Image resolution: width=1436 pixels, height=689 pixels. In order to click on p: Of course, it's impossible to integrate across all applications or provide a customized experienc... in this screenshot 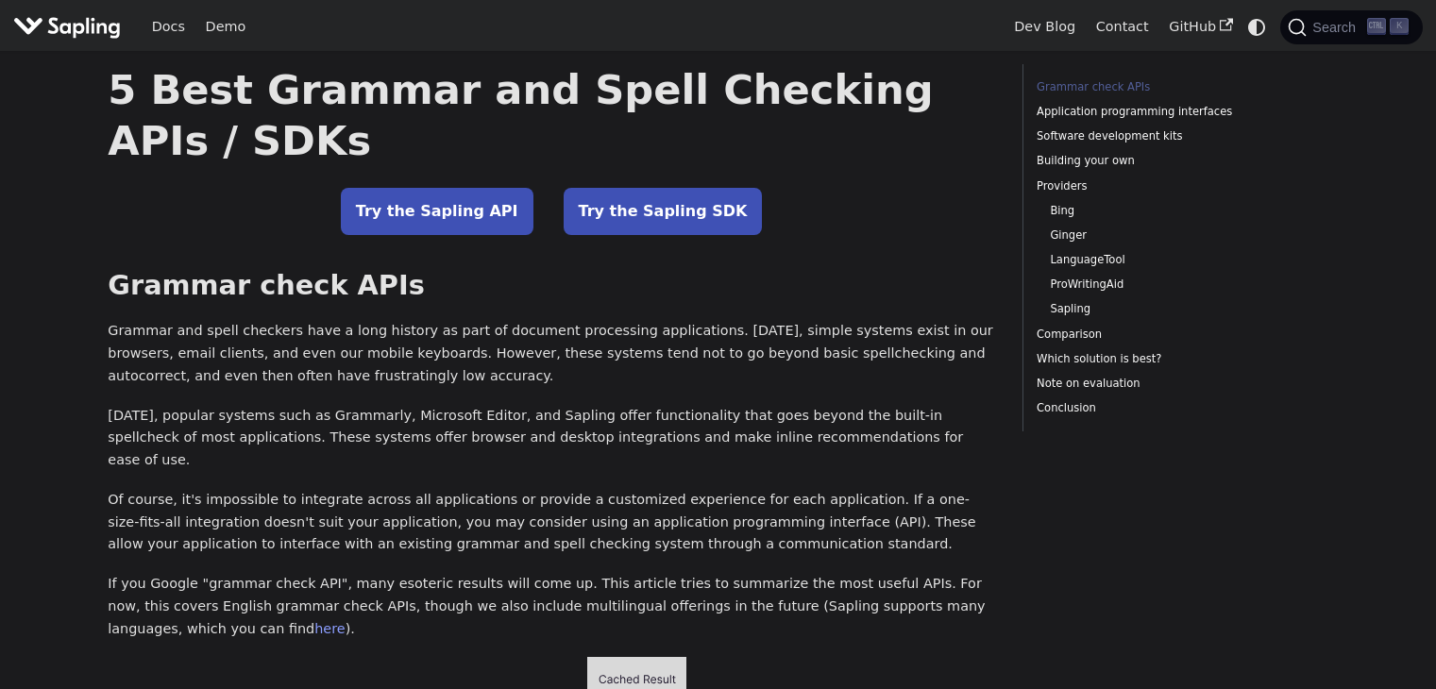, I will do `click(551, 522)`.